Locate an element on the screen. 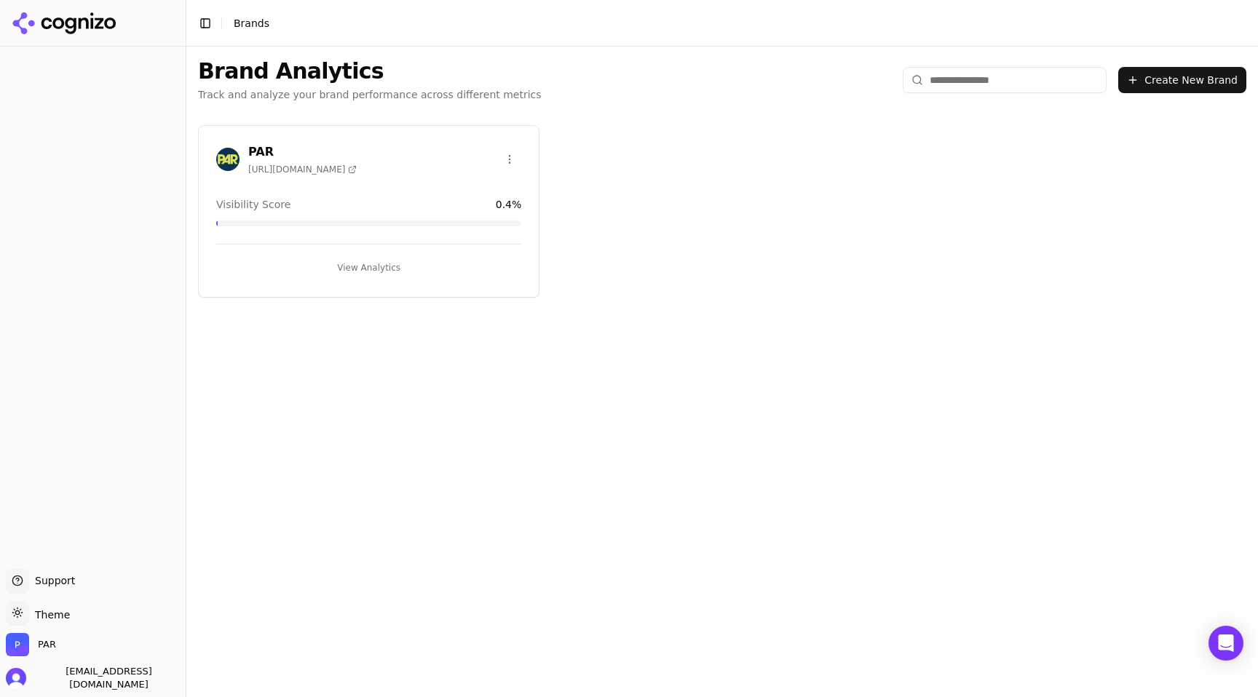 The width and height of the screenshot is (1258, 697). span: Theme is located at coordinates (50, 615).